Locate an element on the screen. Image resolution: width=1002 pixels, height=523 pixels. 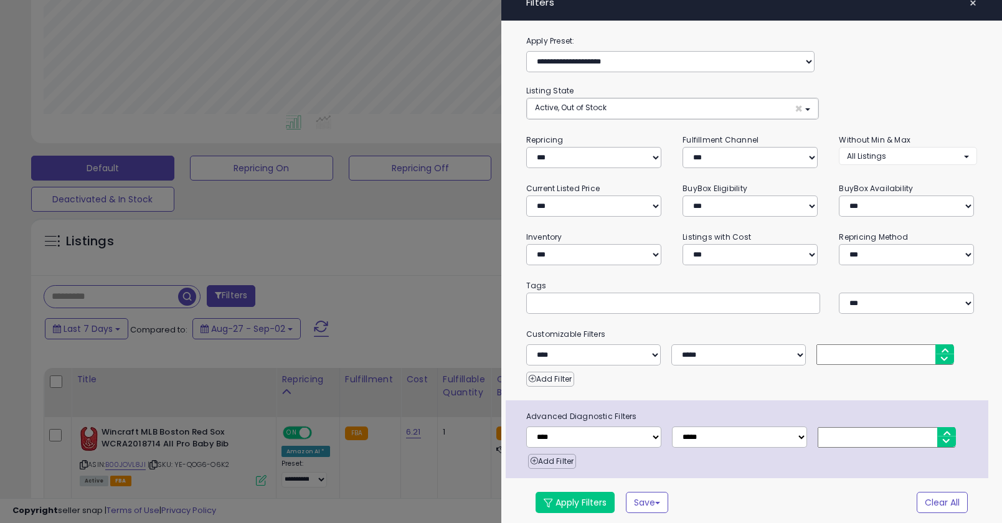
small: Customizable Filters is located at coordinates (752, 335).